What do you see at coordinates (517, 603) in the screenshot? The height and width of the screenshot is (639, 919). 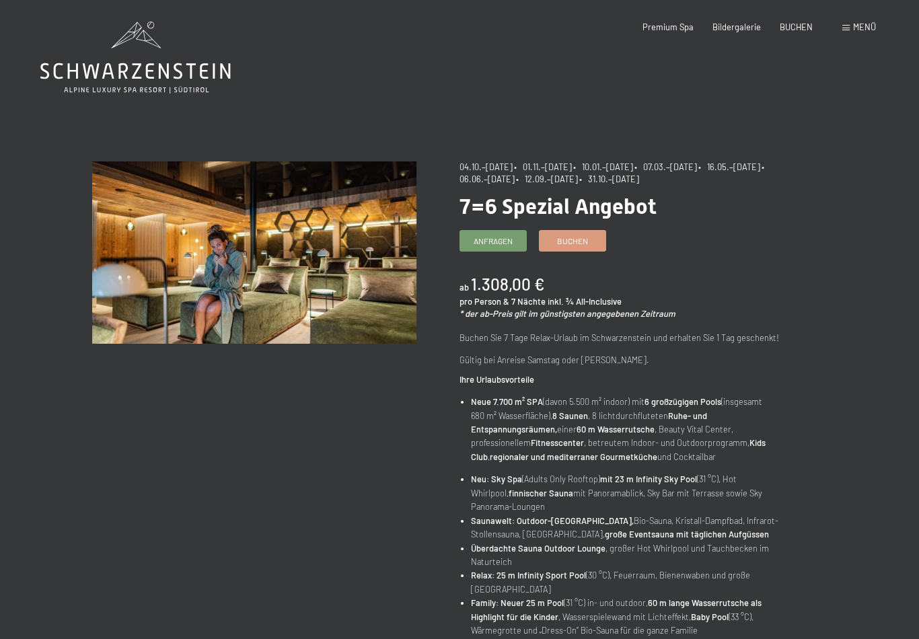 I see `strong: Family: Neuer 25 m Pool` at bounding box center [517, 603].